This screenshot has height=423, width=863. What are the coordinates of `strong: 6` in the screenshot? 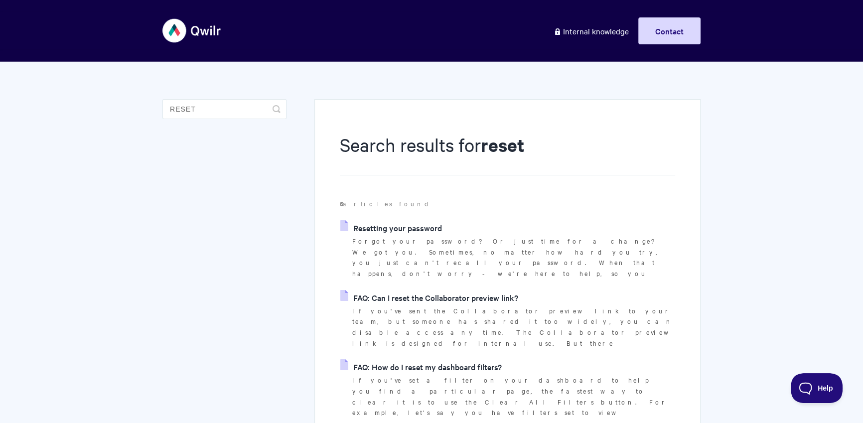 It's located at (341, 203).